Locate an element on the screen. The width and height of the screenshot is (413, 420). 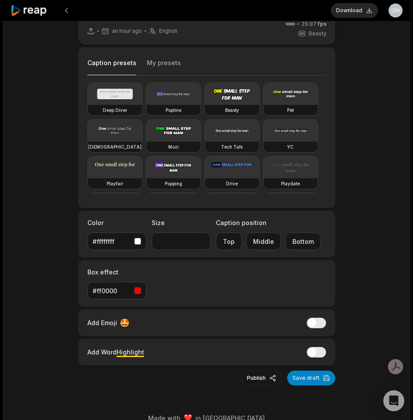
h3: Drive is located at coordinates (231, 183).